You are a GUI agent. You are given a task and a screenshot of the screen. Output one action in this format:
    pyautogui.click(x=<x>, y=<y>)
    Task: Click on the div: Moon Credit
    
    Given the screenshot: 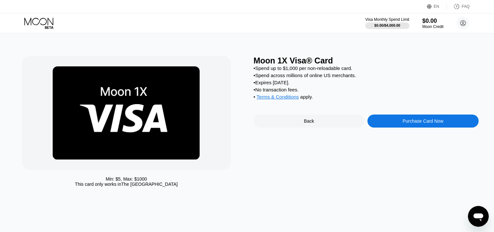 What is the action you would take?
    pyautogui.click(x=432, y=27)
    